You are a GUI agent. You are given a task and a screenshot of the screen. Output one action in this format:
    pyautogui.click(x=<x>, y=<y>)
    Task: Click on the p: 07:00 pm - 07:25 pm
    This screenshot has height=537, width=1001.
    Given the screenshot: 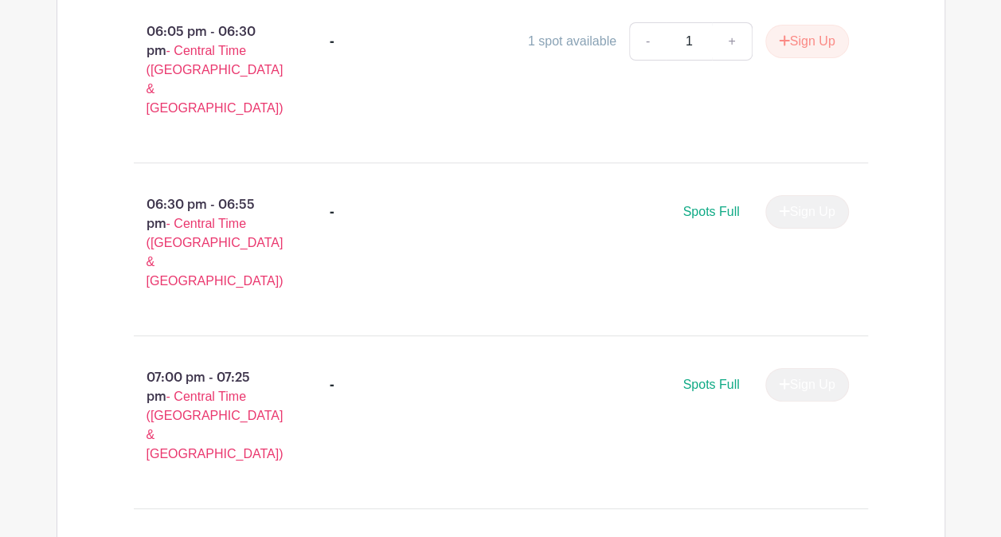 What is the action you would take?
    pyautogui.click(x=206, y=416)
    